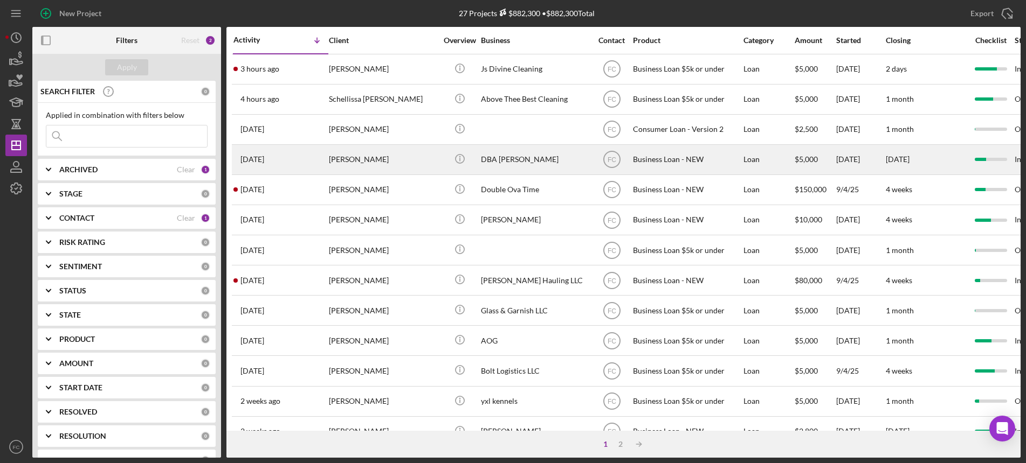 Image resolution: width=1026 pixels, height=463 pixels. I want to click on span: $80,000, so click(808, 280).